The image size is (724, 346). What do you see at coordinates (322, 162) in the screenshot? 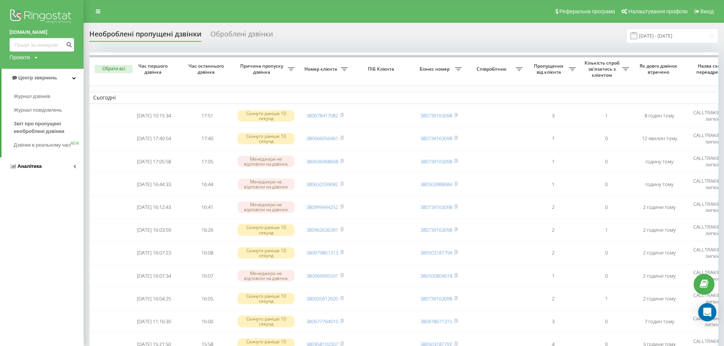
I see `a: 380636968668` at bounding box center [322, 162].